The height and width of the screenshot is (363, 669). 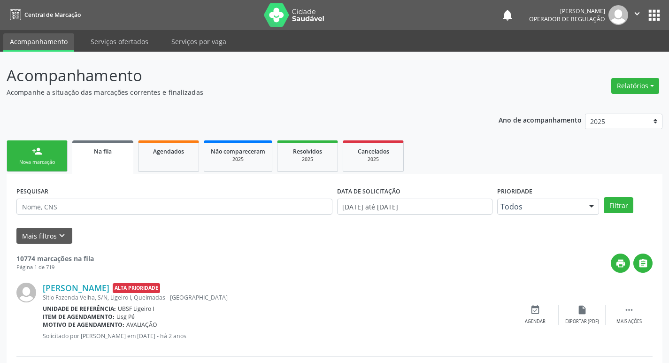 What do you see at coordinates (44, 15) in the screenshot?
I see `a: Central de Marcação` at bounding box center [44, 15].